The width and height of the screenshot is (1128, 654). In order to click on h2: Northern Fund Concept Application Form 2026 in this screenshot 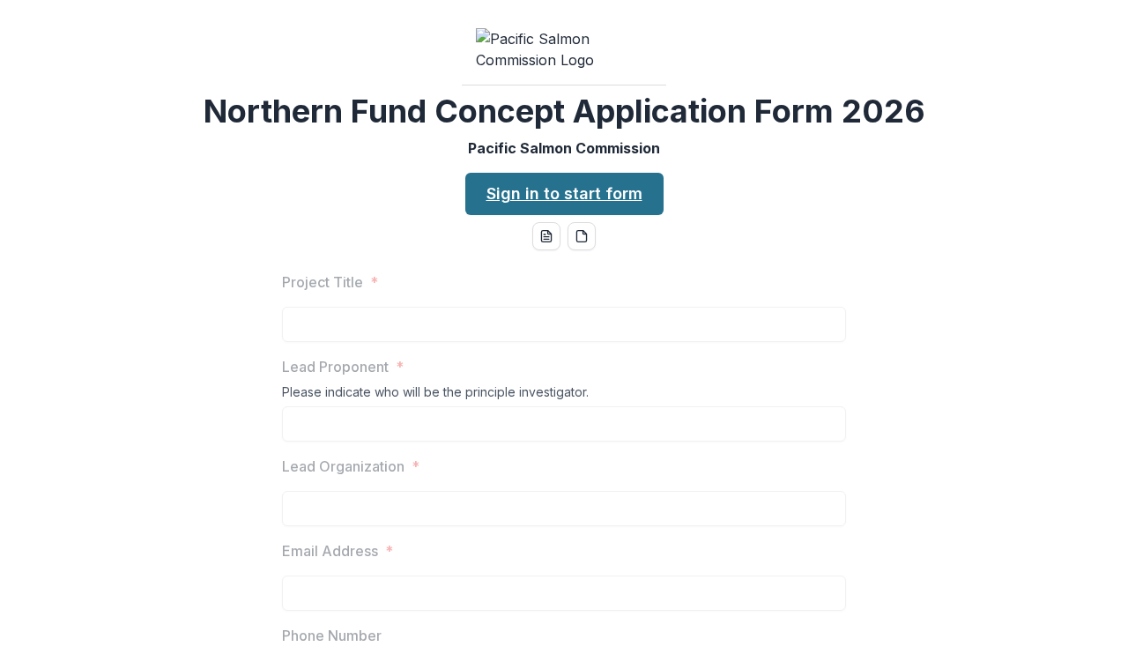, I will do `click(564, 111)`.